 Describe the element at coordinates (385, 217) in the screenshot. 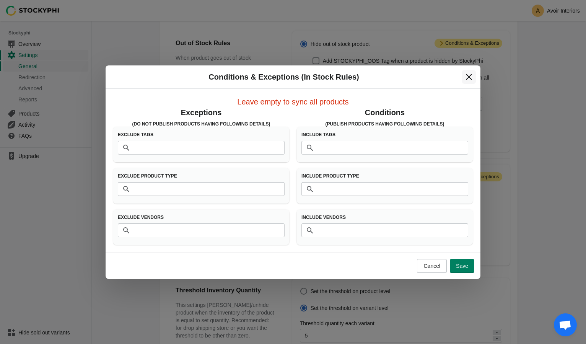

I see `h3: Include Vendors` at that location.